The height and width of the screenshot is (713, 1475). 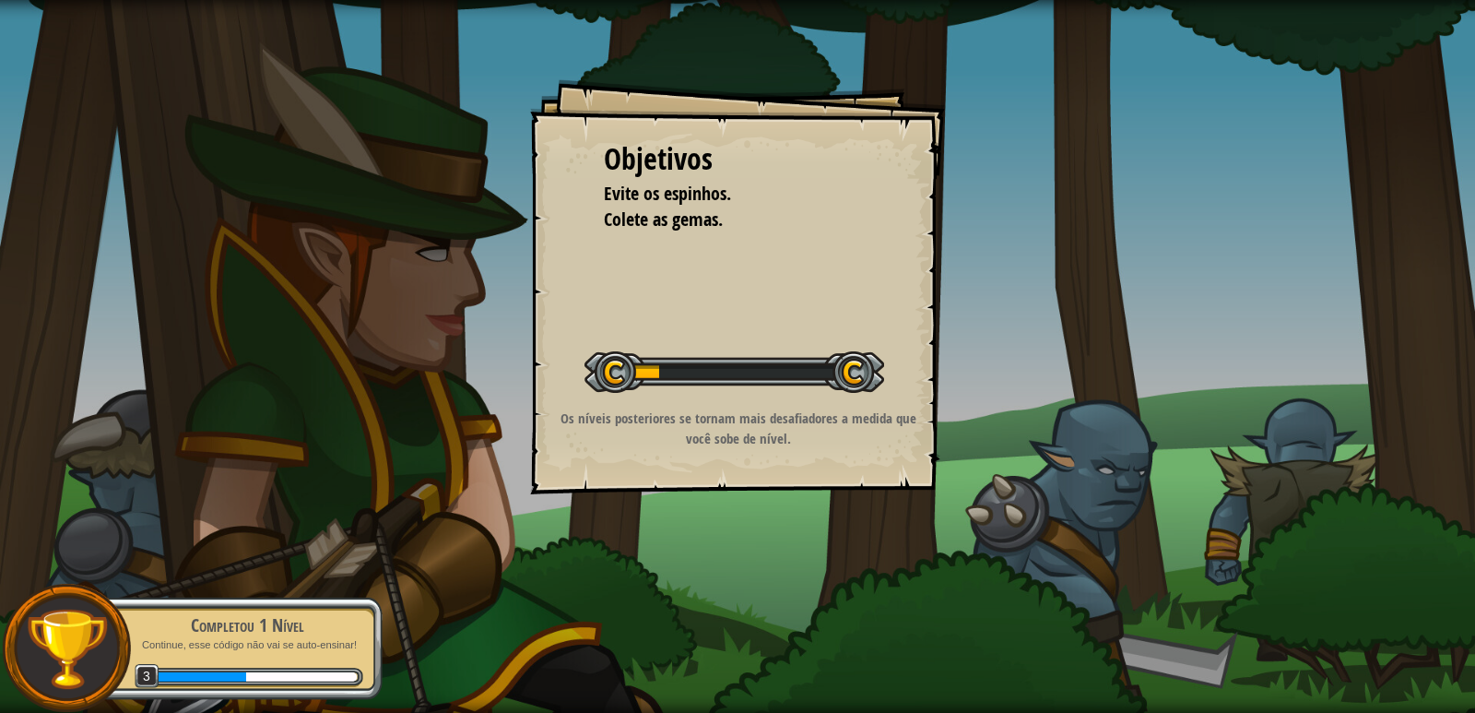 I want to click on span: Evite os espinhos., so click(x=668, y=193).